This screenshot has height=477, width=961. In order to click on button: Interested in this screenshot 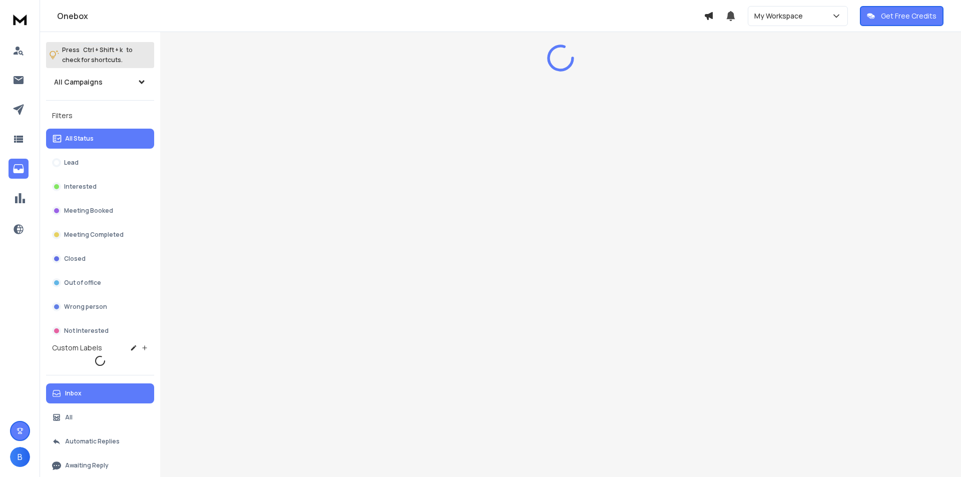, I will do `click(100, 187)`.